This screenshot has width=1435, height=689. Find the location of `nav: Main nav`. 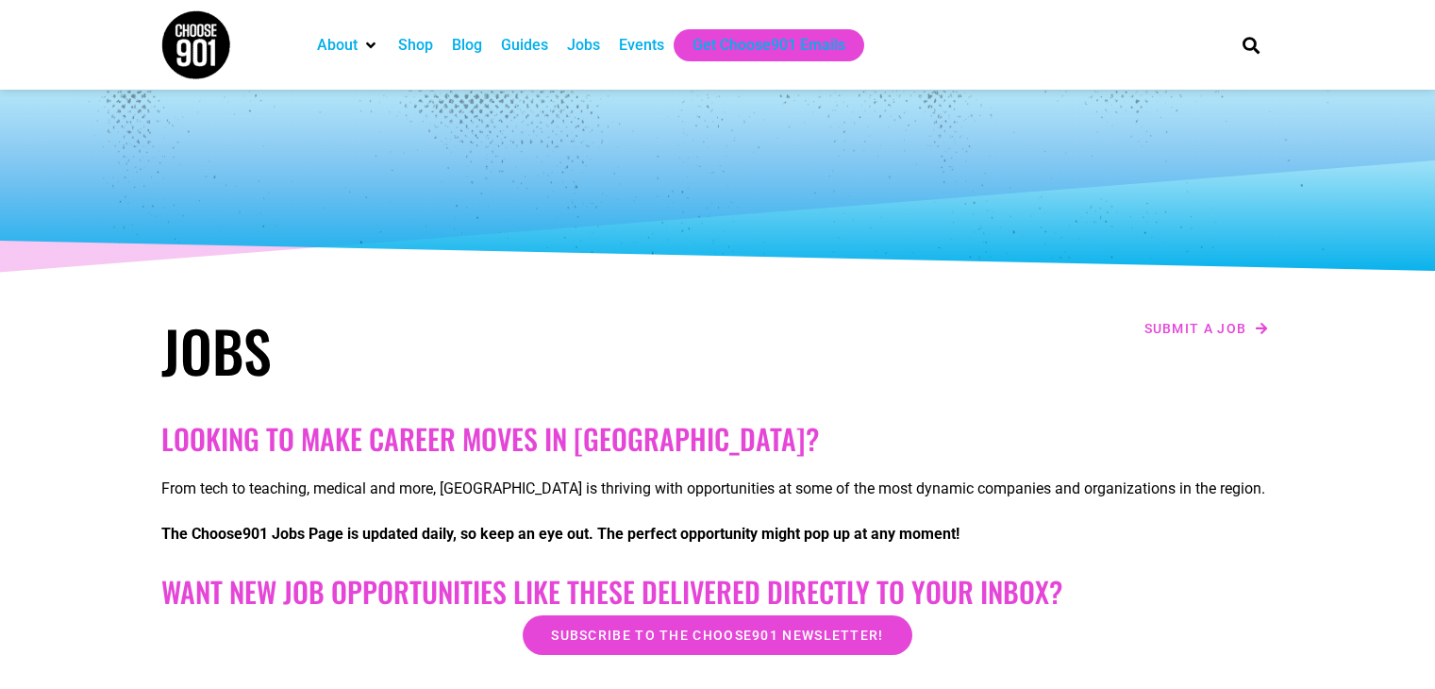

nav: Main nav is located at coordinates (759, 45).